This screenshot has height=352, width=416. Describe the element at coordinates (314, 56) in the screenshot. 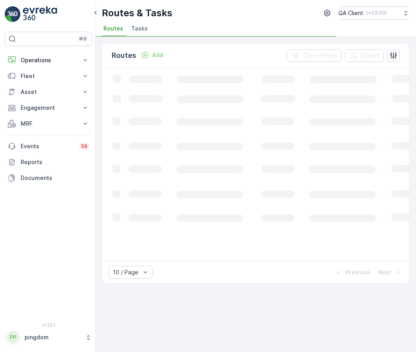

I see `button: Clear Filters` at that location.